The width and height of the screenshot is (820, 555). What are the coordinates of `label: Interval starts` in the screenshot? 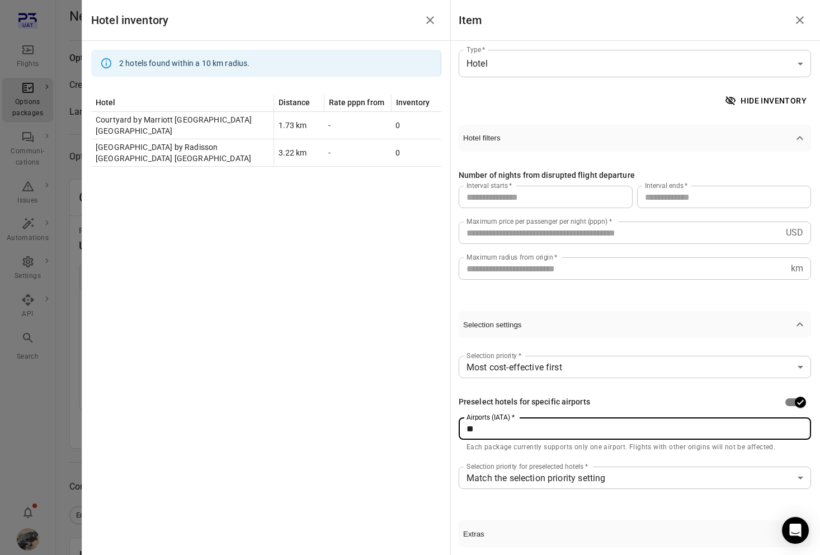 It's located at (489, 185).